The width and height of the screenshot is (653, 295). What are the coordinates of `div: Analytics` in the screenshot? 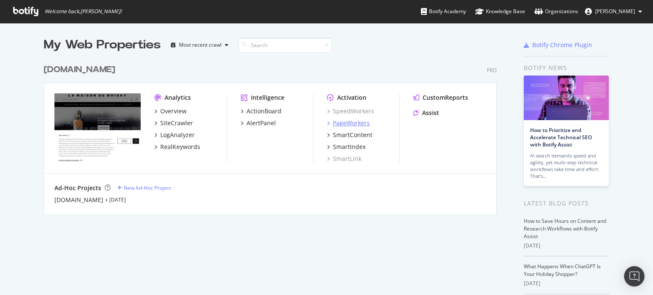 It's located at (178, 98).